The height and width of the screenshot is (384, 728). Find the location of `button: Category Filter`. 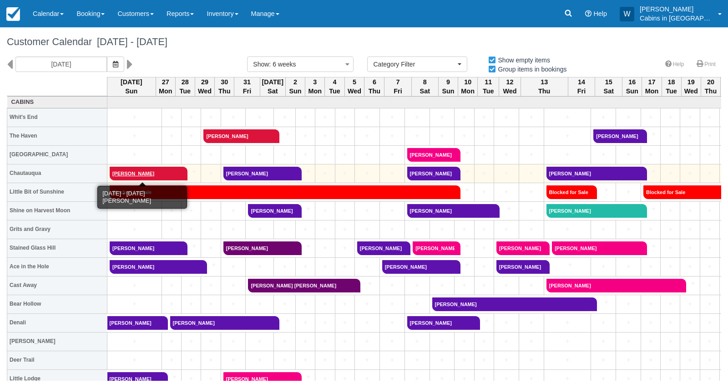

button: Category Filter is located at coordinates (417, 64).